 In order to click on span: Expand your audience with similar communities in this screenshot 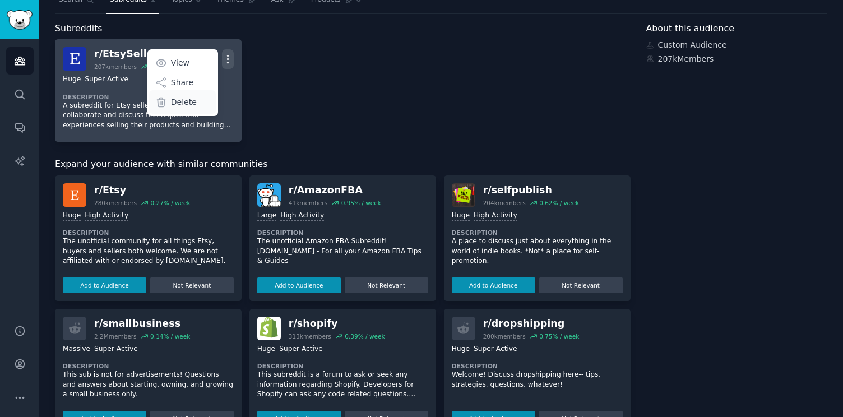, I will do `click(161, 164)`.